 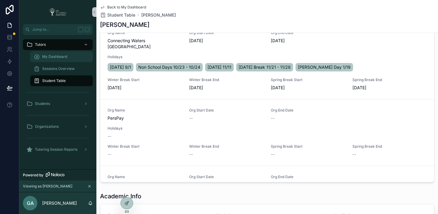 What do you see at coordinates (58, 175) in the screenshot?
I see `a: Powered by` at bounding box center [58, 175].